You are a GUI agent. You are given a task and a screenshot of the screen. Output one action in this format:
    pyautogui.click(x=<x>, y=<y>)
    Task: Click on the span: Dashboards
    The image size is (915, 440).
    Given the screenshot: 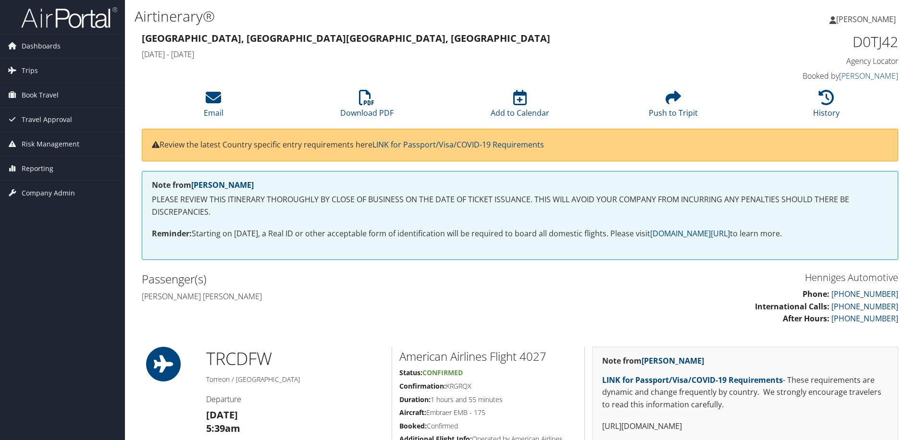 What is the action you would take?
    pyautogui.click(x=41, y=46)
    